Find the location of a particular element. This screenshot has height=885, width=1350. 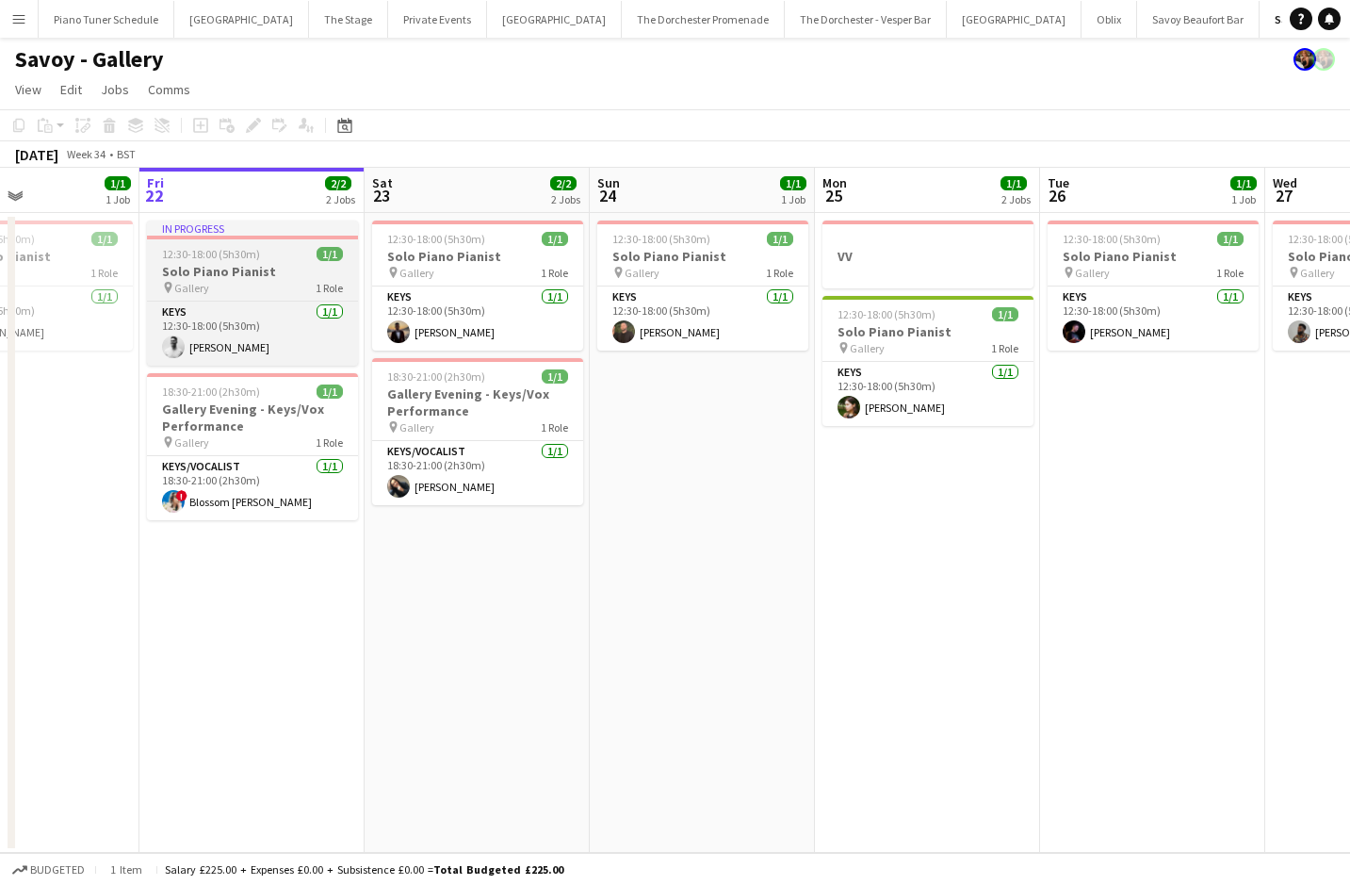

button: The Stage is located at coordinates (349, 19).